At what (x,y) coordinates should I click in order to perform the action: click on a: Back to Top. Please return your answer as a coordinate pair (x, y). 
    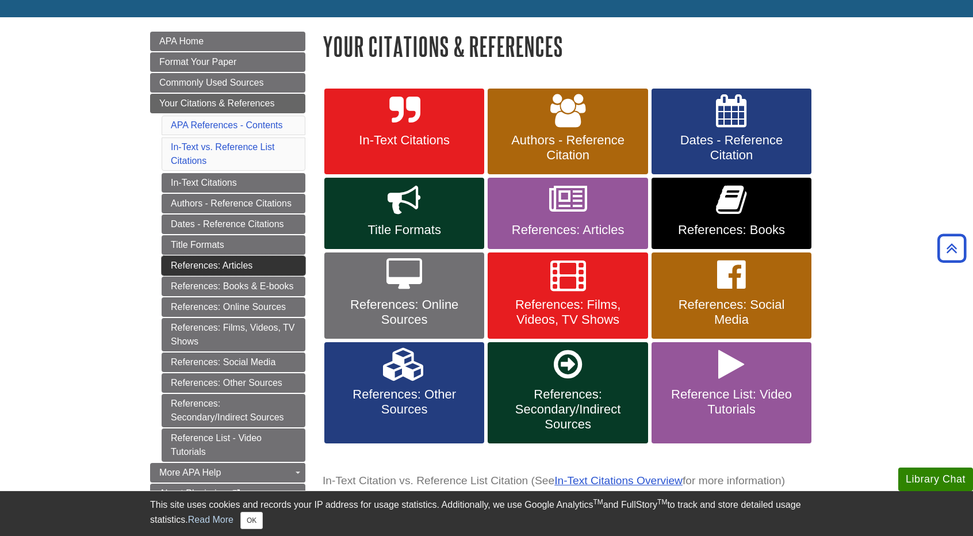
    Looking at the image, I should click on (951, 248).